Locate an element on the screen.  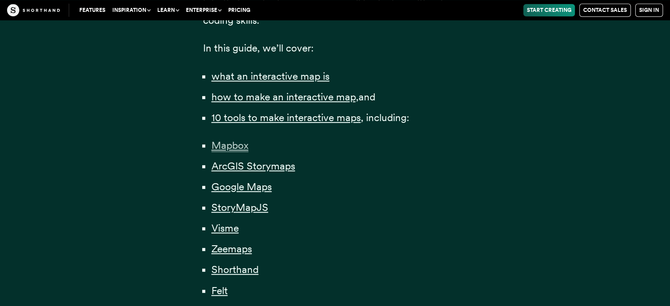
a: ArcGIS Storymaps is located at coordinates (253, 166).